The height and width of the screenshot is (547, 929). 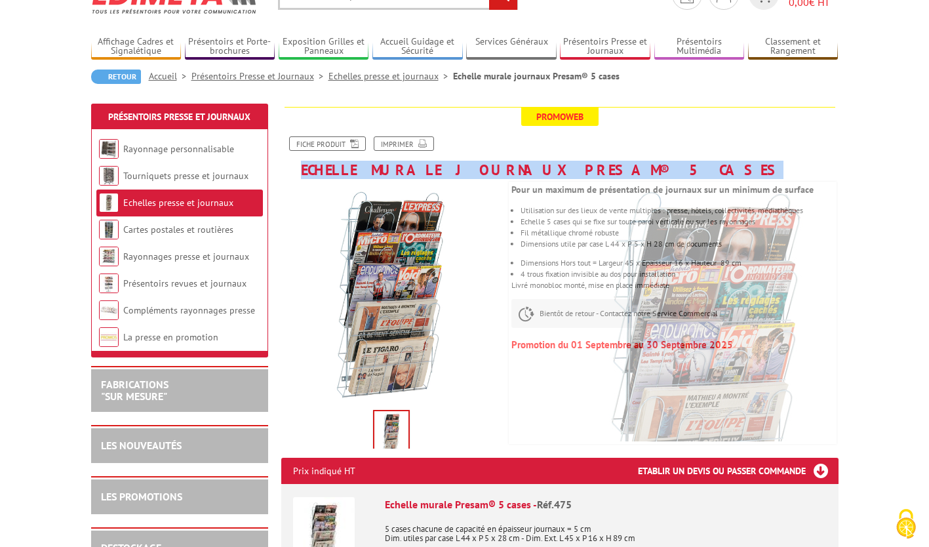 I want to click on a: Rayonnage personnalisable, so click(x=178, y=149).